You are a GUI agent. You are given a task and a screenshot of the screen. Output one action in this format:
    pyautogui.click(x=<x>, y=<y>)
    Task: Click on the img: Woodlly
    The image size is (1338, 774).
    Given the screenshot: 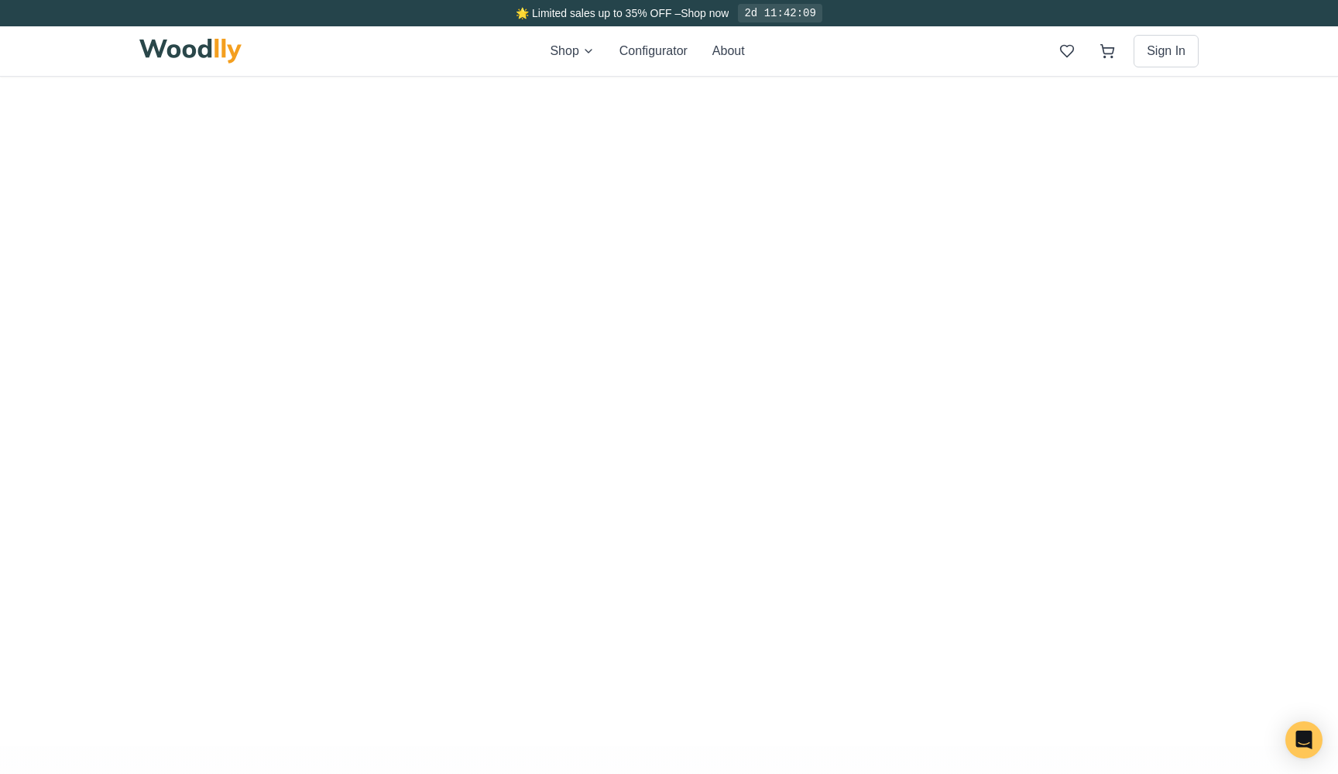 What is the action you would take?
    pyautogui.click(x=191, y=51)
    